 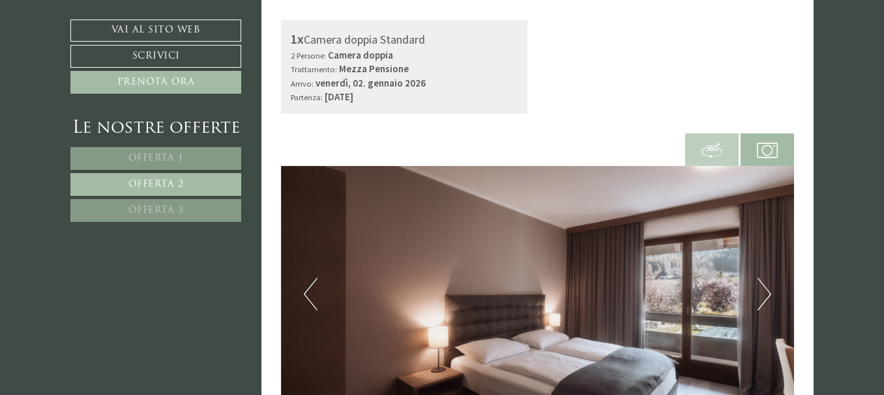 What do you see at coordinates (156, 31) in the screenshot?
I see `a: Vai al sito web` at bounding box center [156, 31].